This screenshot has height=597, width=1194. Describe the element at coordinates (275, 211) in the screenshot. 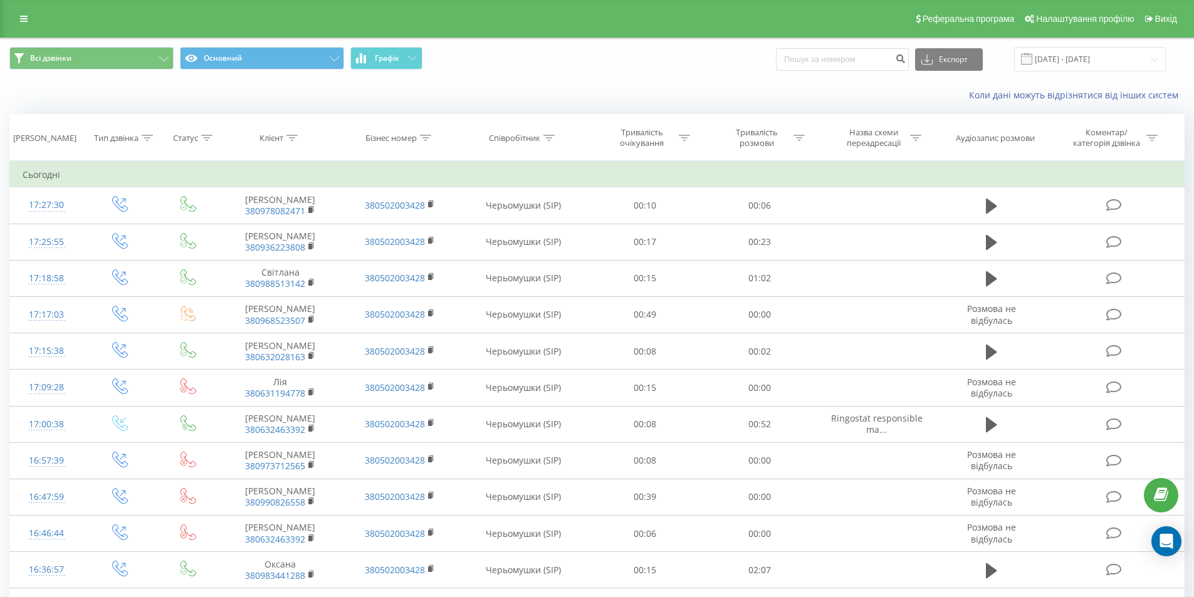

I see `a: 380978082471` at that location.